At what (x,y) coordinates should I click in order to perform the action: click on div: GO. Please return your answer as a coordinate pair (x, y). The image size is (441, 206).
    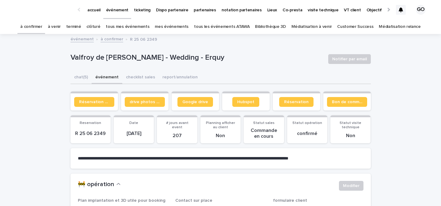
    Looking at the image, I should click on (421, 10).